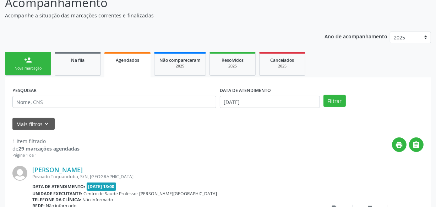 This screenshot has width=436, height=207. Describe the element at coordinates (46, 148) in the screenshot. I see `div: de` at that location.